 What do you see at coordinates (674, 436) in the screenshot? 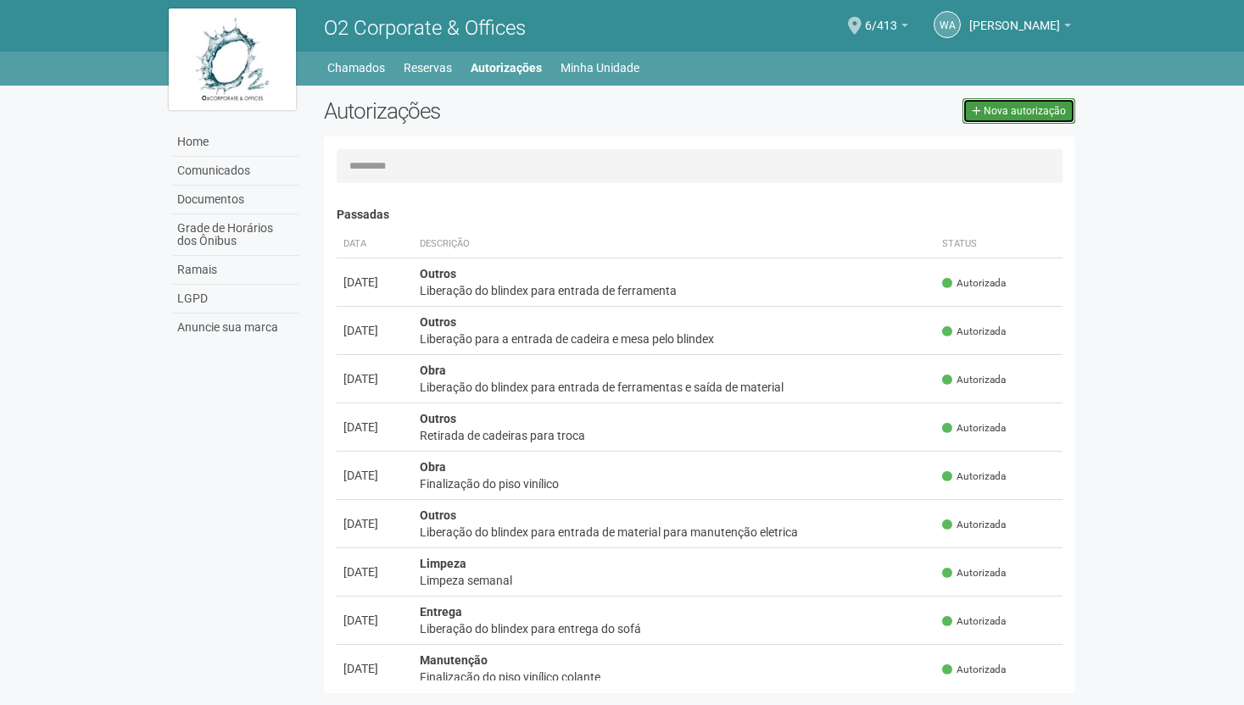
I see `div: Retirada de cadeiras para troca` at bounding box center [674, 436].